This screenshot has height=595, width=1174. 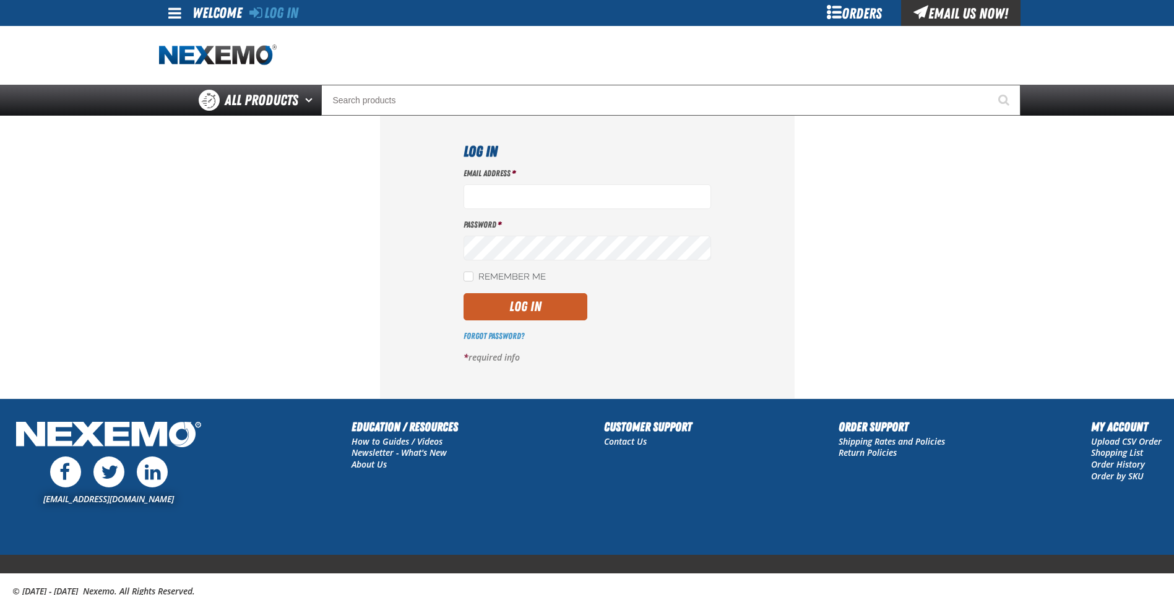 What do you see at coordinates (405, 427) in the screenshot?
I see `h2: Education / Resources` at bounding box center [405, 427].